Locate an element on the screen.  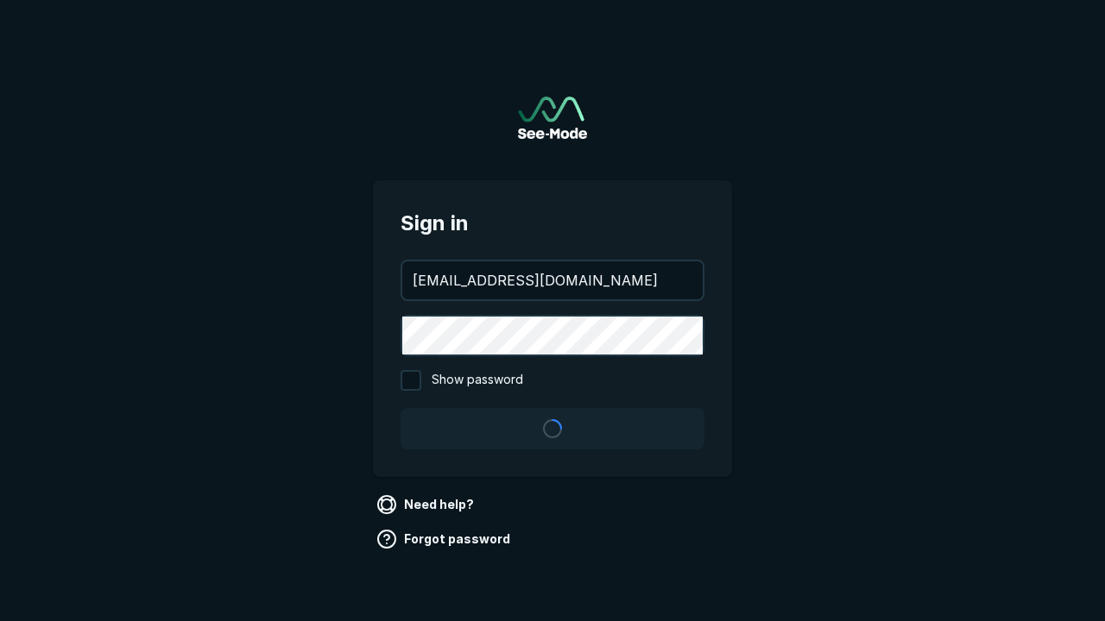
input: your@email.com is located at coordinates (552, 280).